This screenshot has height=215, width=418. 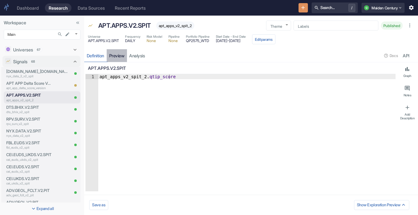 What do you see at coordinates (91, 8) in the screenshot?
I see `div: Data Sources` at bounding box center [91, 8].